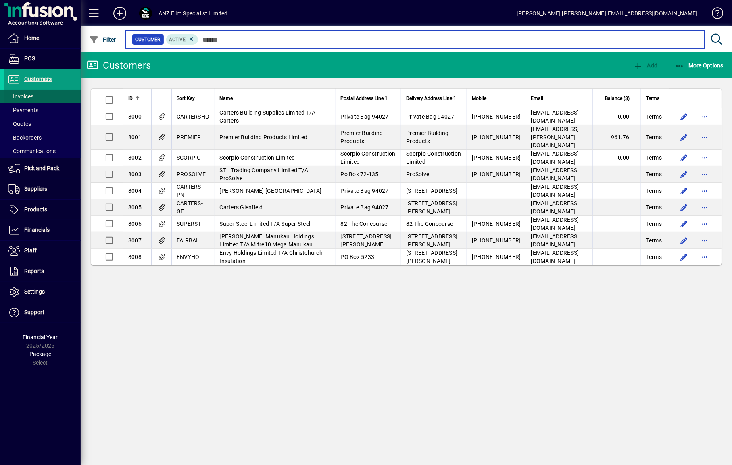 The height and width of the screenshot is (465, 732). Describe the element at coordinates (427, 137) in the screenshot. I see `span: Premier Building Products` at that location.